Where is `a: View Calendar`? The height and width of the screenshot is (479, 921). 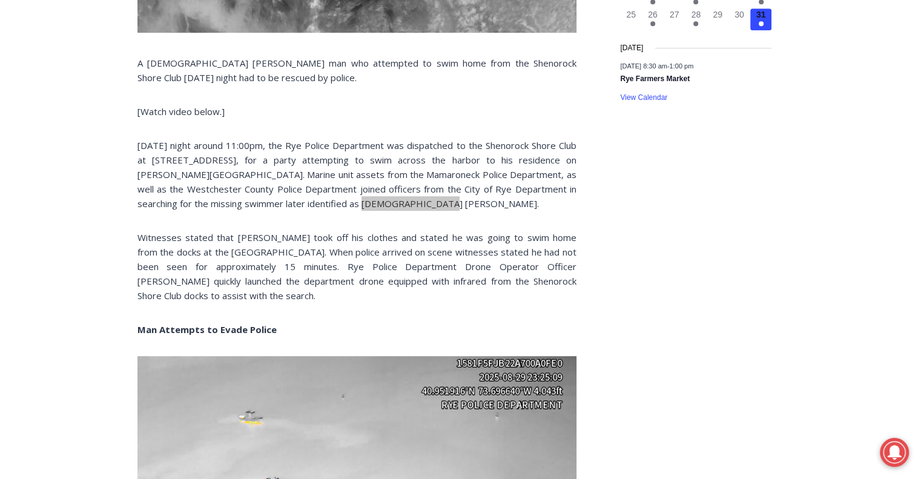
a: View Calendar is located at coordinates (644, 98).